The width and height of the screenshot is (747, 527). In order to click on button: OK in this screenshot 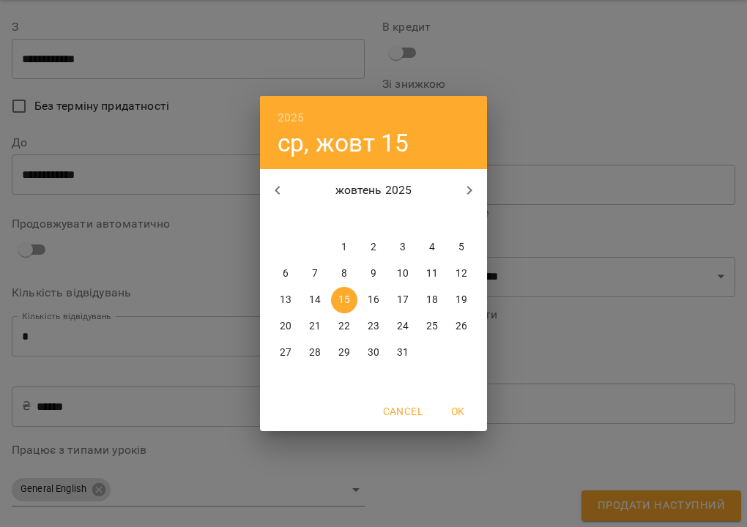, I will do `click(458, 412)`.